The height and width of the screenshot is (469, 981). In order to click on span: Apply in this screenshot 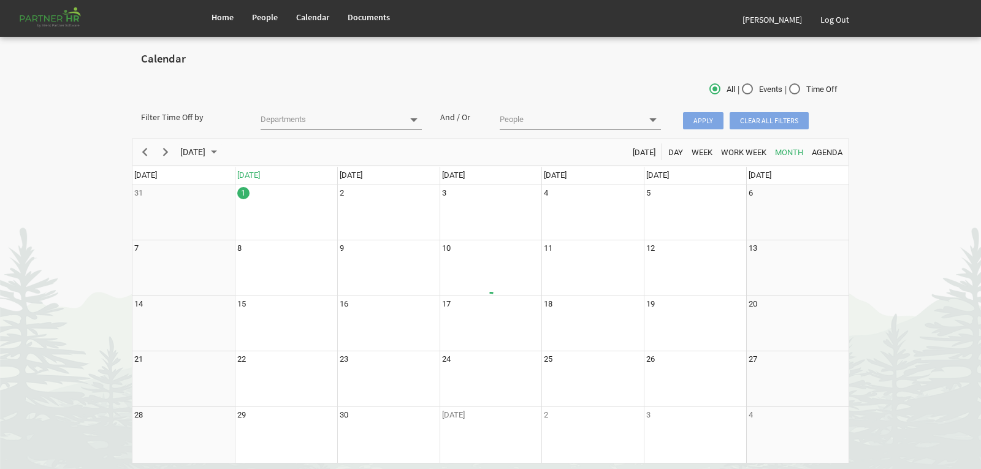, I will do `click(703, 121)`.